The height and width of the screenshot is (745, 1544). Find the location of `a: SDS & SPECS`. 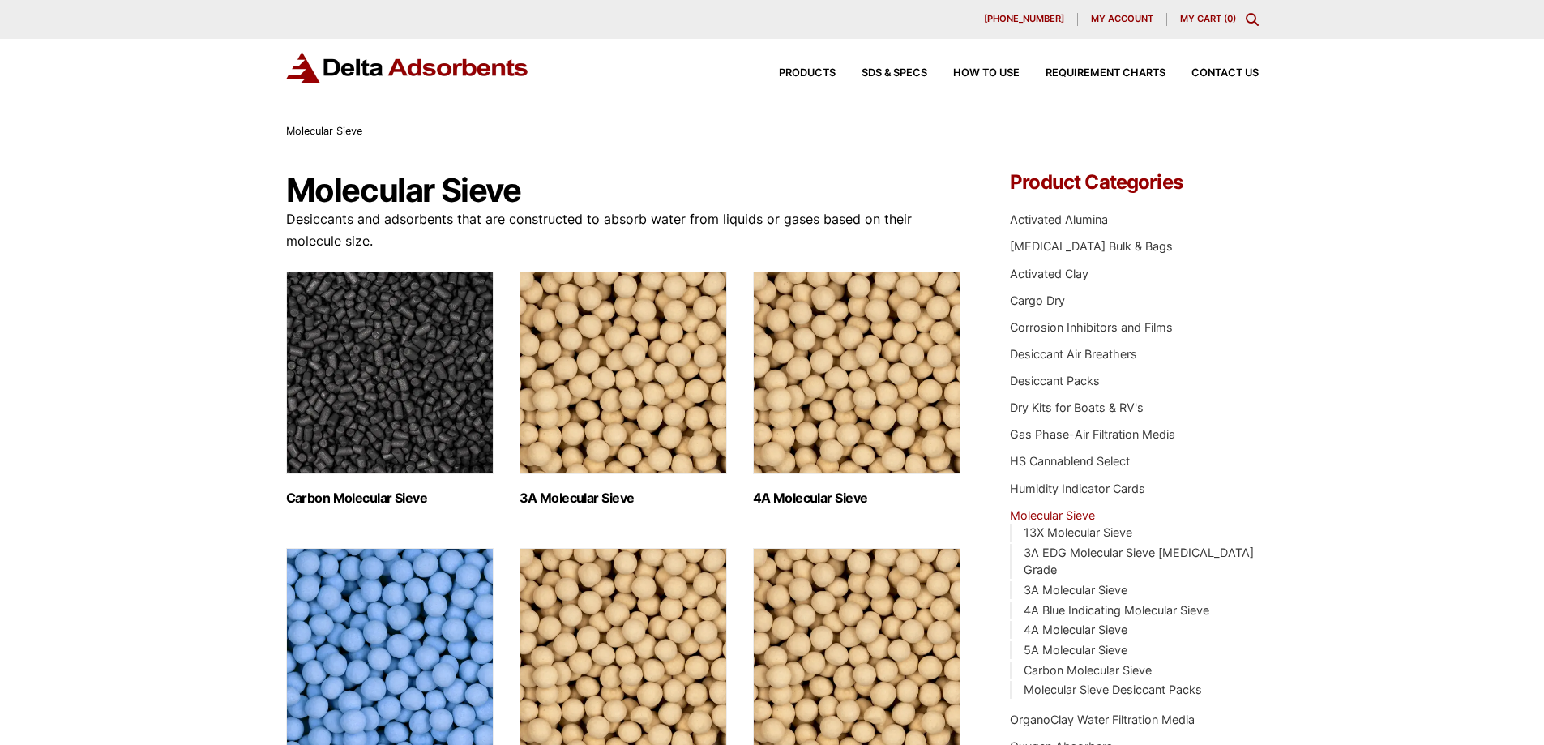

a: SDS & SPECS is located at coordinates (881, 73).